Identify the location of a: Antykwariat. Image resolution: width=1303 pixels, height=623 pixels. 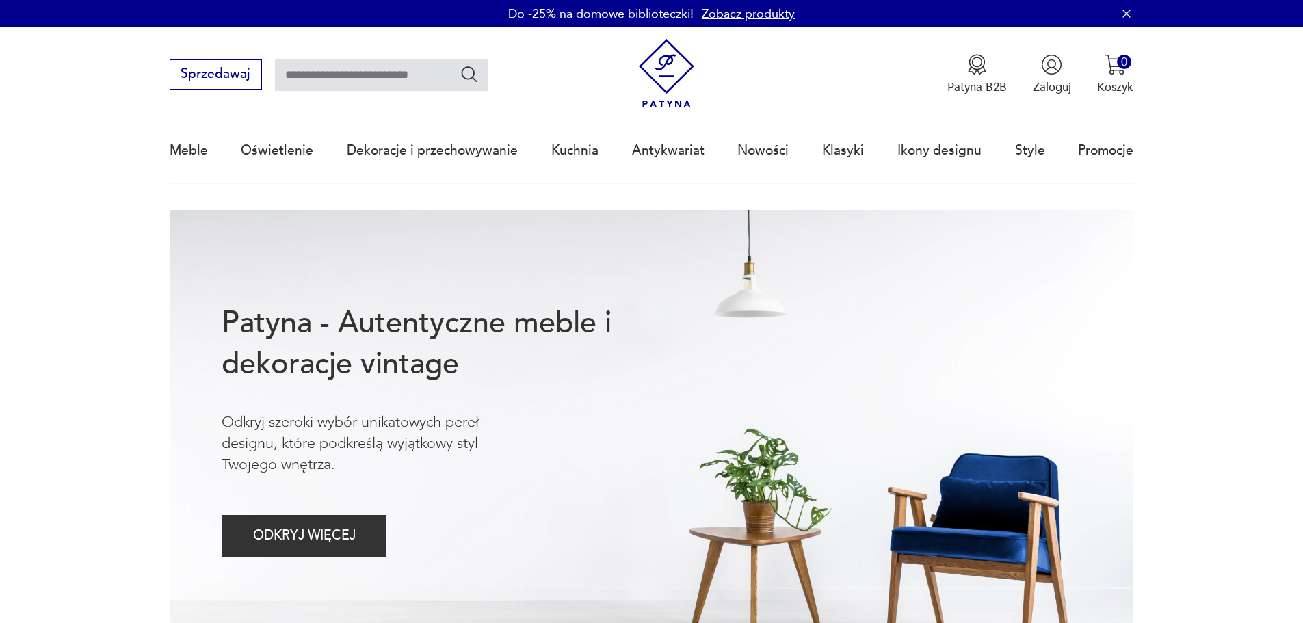
(668, 150).